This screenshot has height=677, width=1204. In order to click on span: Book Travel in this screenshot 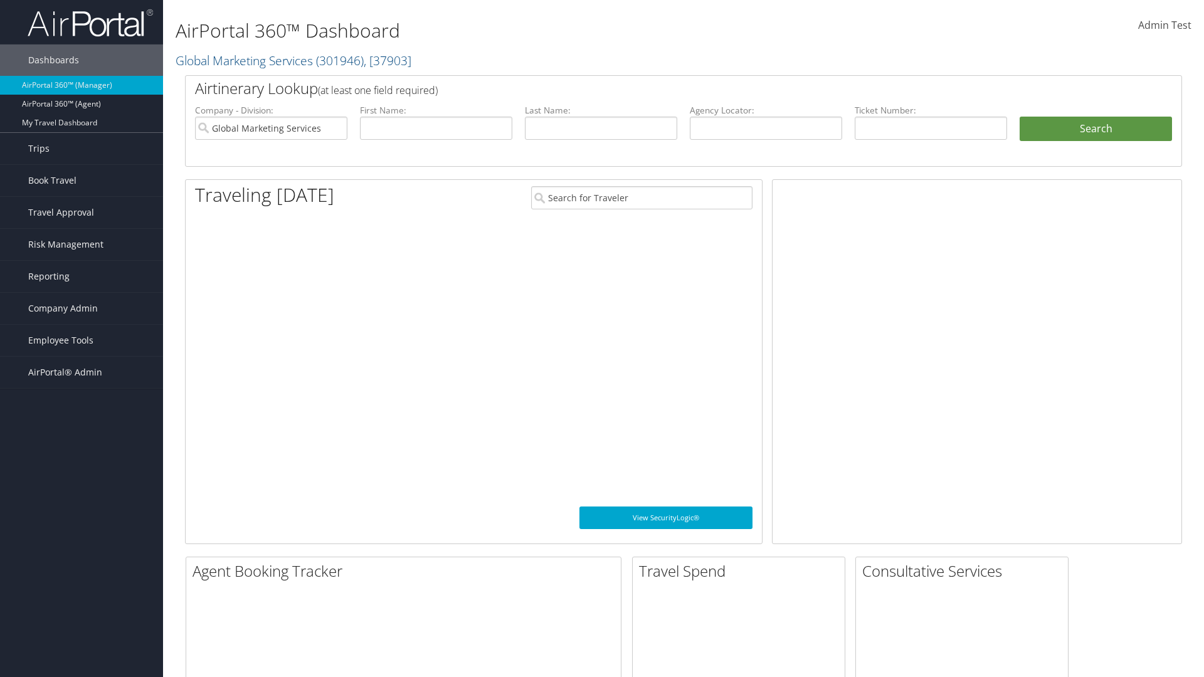, I will do `click(52, 181)`.